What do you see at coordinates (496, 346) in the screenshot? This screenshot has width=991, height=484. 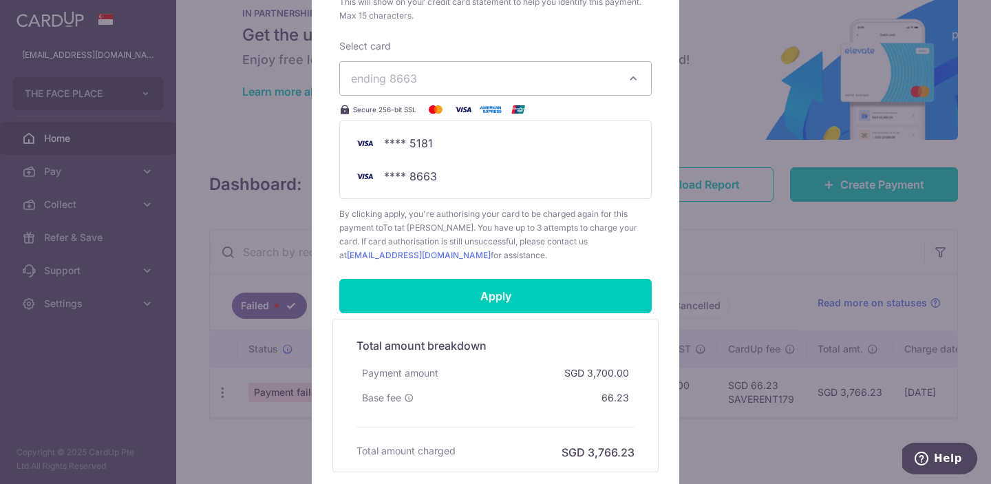 I see `h5: Total amount breakdown` at bounding box center [496, 346].